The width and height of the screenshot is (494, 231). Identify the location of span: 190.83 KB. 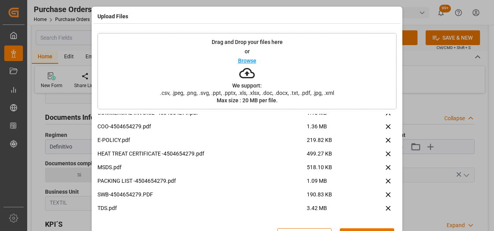
(333, 197).